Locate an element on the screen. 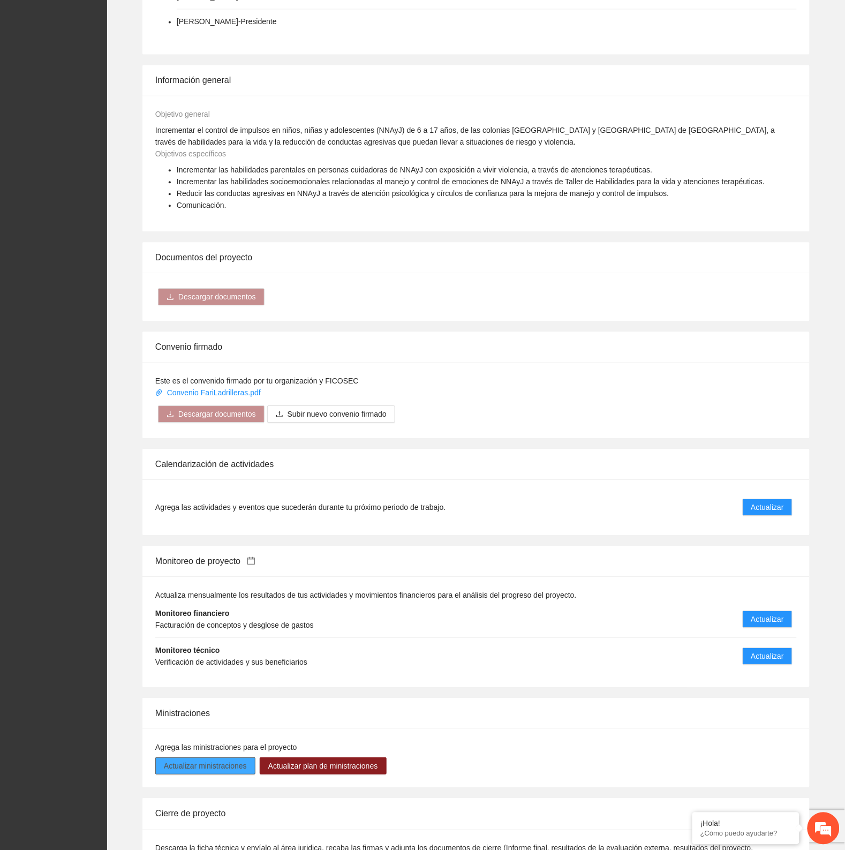 This screenshot has height=850, width=845. p: ¿Cómo puedo ayudarte? is located at coordinates (746, 833).